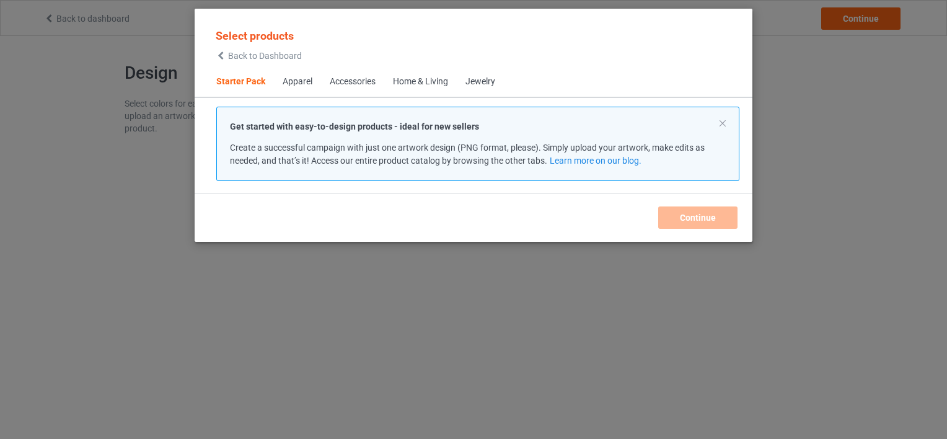  I want to click on div: Apparel, so click(297, 82).